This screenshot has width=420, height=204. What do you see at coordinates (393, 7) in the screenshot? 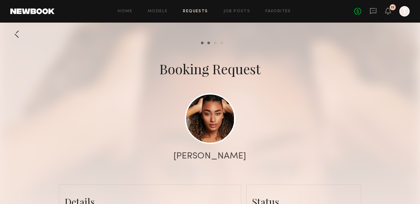
I see `div: 11` at bounding box center [393, 7].